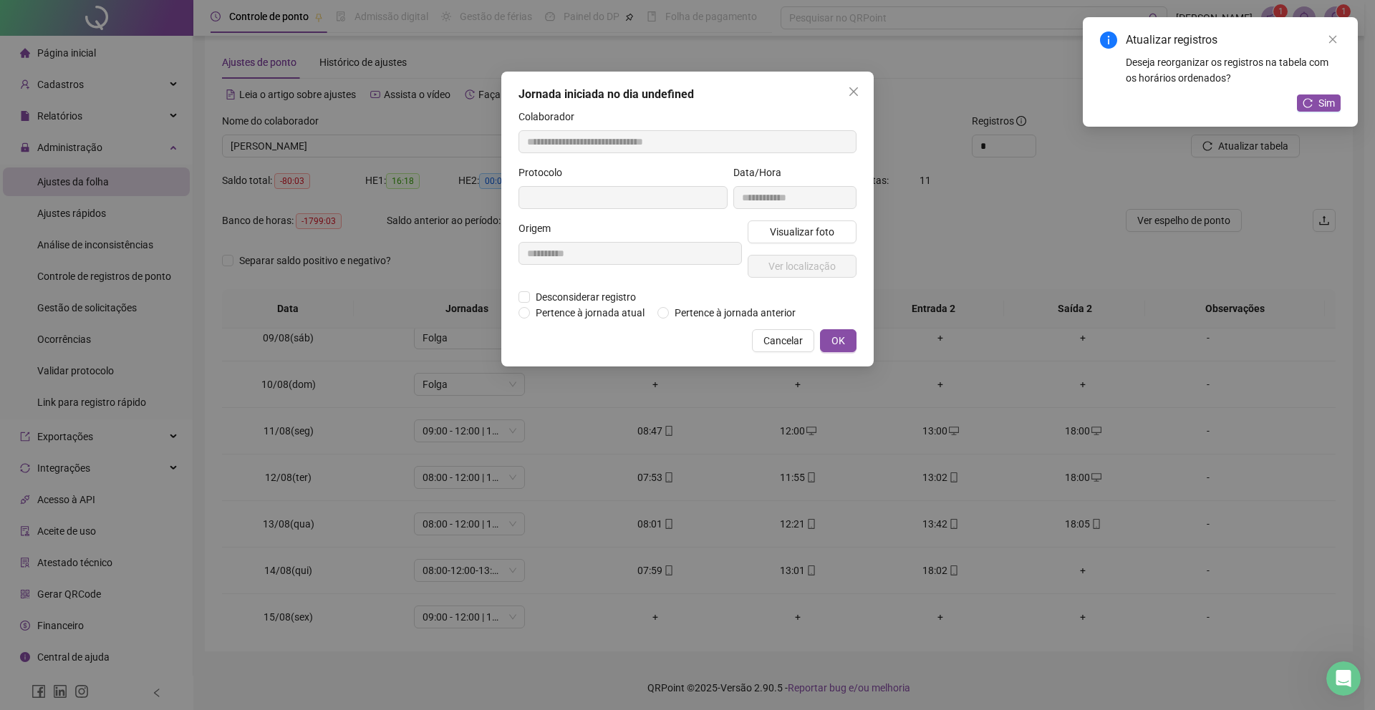 The width and height of the screenshot is (1375, 710). I want to click on span: Cancelar, so click(782, 341).